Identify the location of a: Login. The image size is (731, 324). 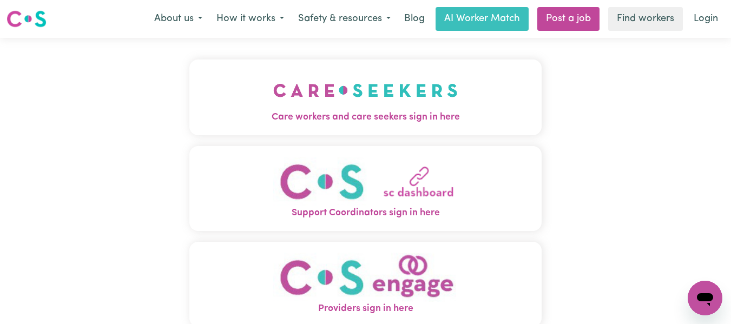
(706, 19).